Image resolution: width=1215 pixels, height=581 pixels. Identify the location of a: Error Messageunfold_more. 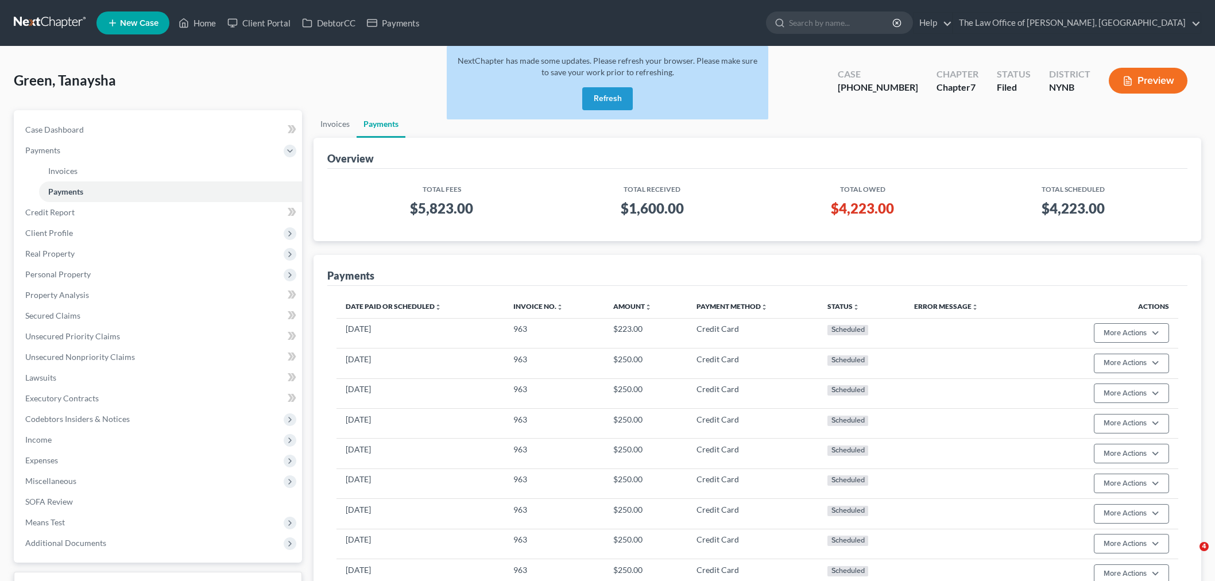
(947, 306).